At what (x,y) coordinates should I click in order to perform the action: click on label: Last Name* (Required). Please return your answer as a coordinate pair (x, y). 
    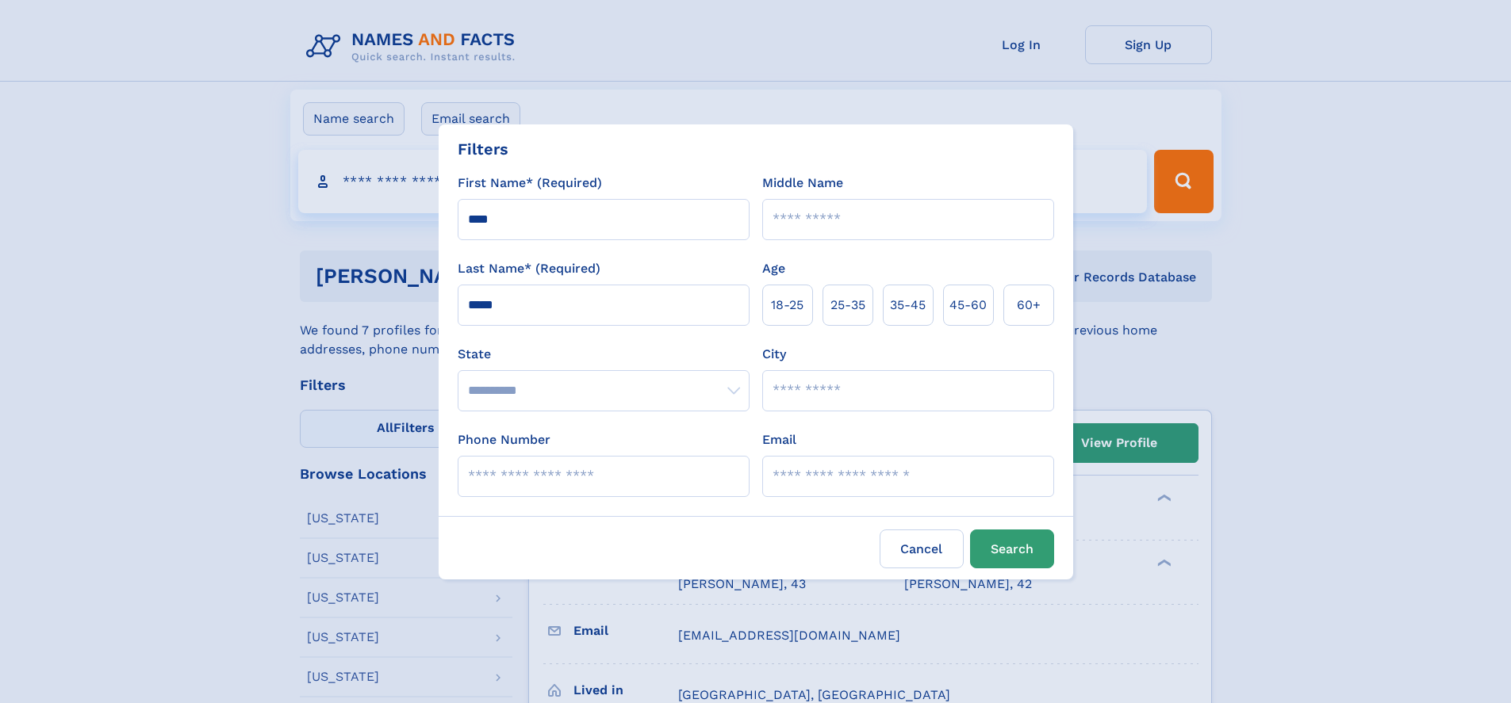
    Looking at the image, I should click on (529, 269).